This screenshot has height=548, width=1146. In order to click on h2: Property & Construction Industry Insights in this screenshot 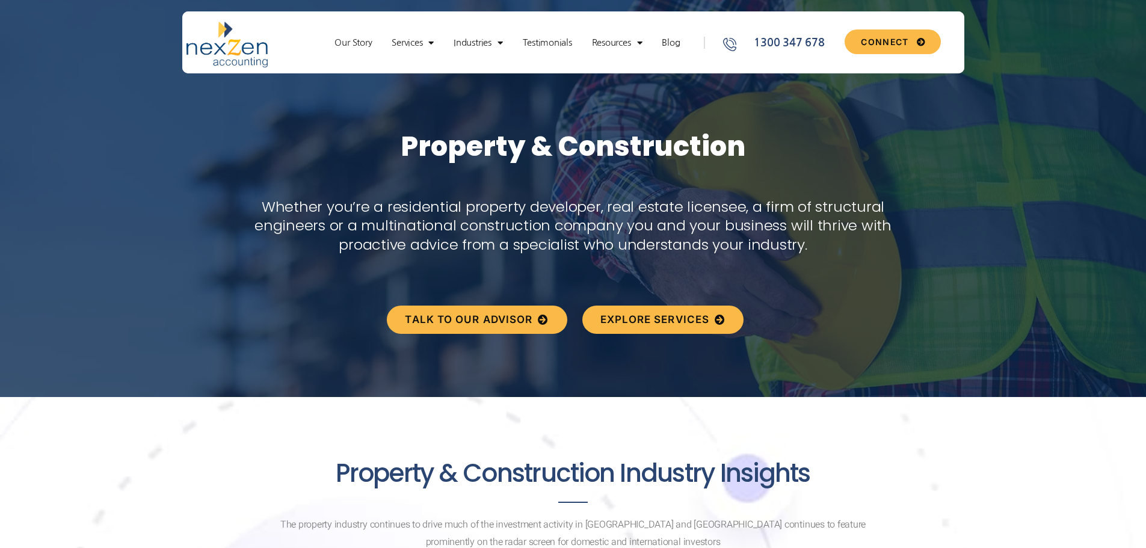, I will do `click(574, 474)`.